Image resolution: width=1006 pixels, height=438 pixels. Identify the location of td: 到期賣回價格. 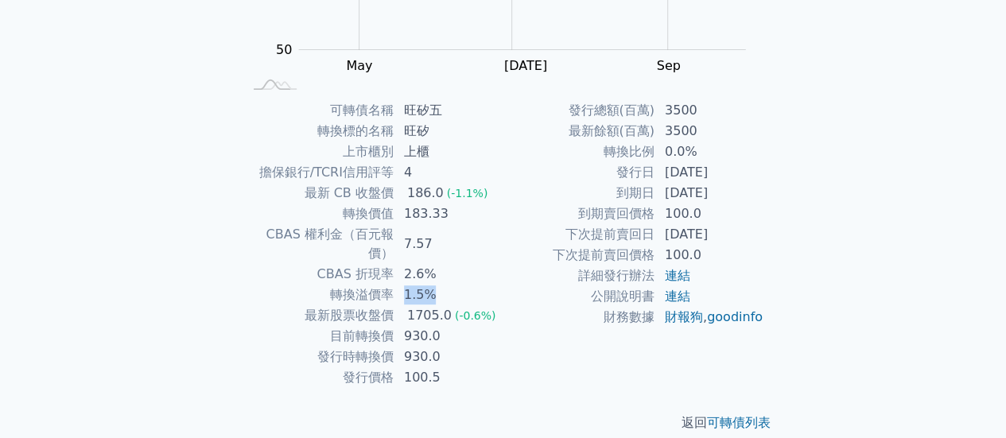
(579, 214).